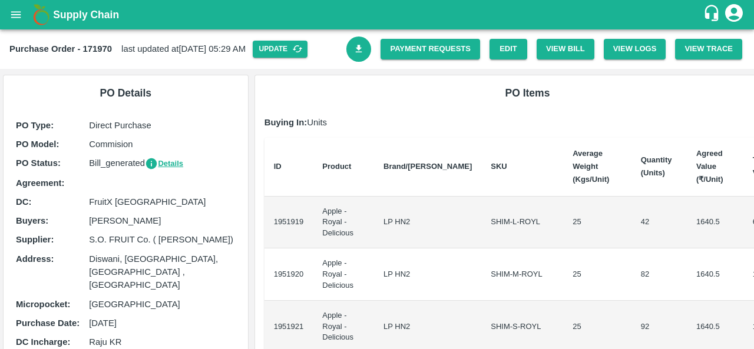  What do you see at coordinates (24, 202) in the screenshot?
I see `b: DC :` at bounding box center [24, 202].